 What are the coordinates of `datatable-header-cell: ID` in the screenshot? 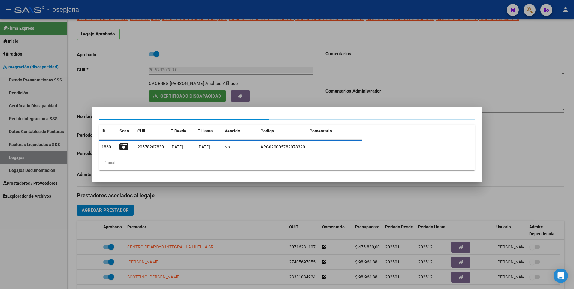 It's located at (108, 131).